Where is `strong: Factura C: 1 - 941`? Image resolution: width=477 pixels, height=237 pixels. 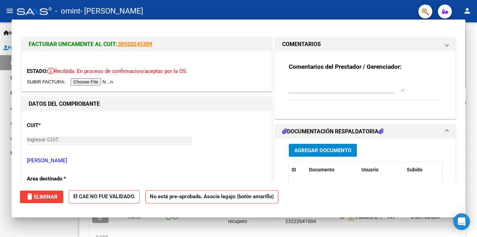 strong: Factura C: 1 - 941 is located at coordinates (375, 217).